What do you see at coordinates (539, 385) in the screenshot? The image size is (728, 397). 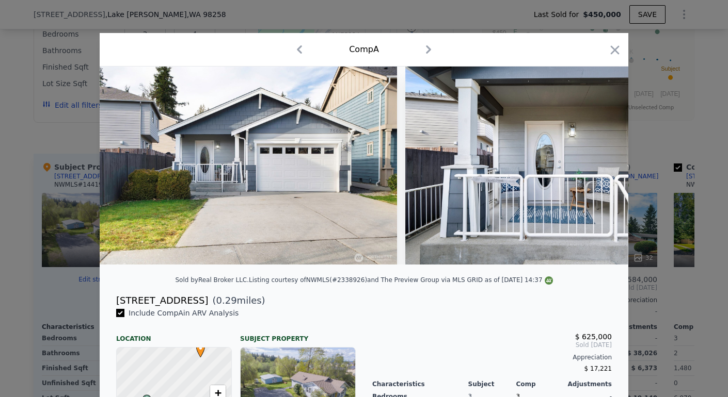 I see `div: Comp` at bounding box center [539, 385].